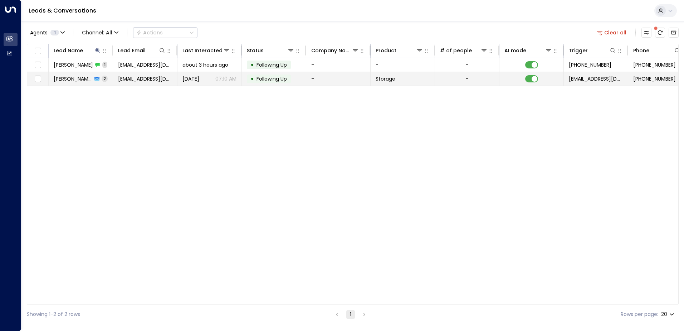  I want to click on a: Leads & Conversations, so click(62, 10).